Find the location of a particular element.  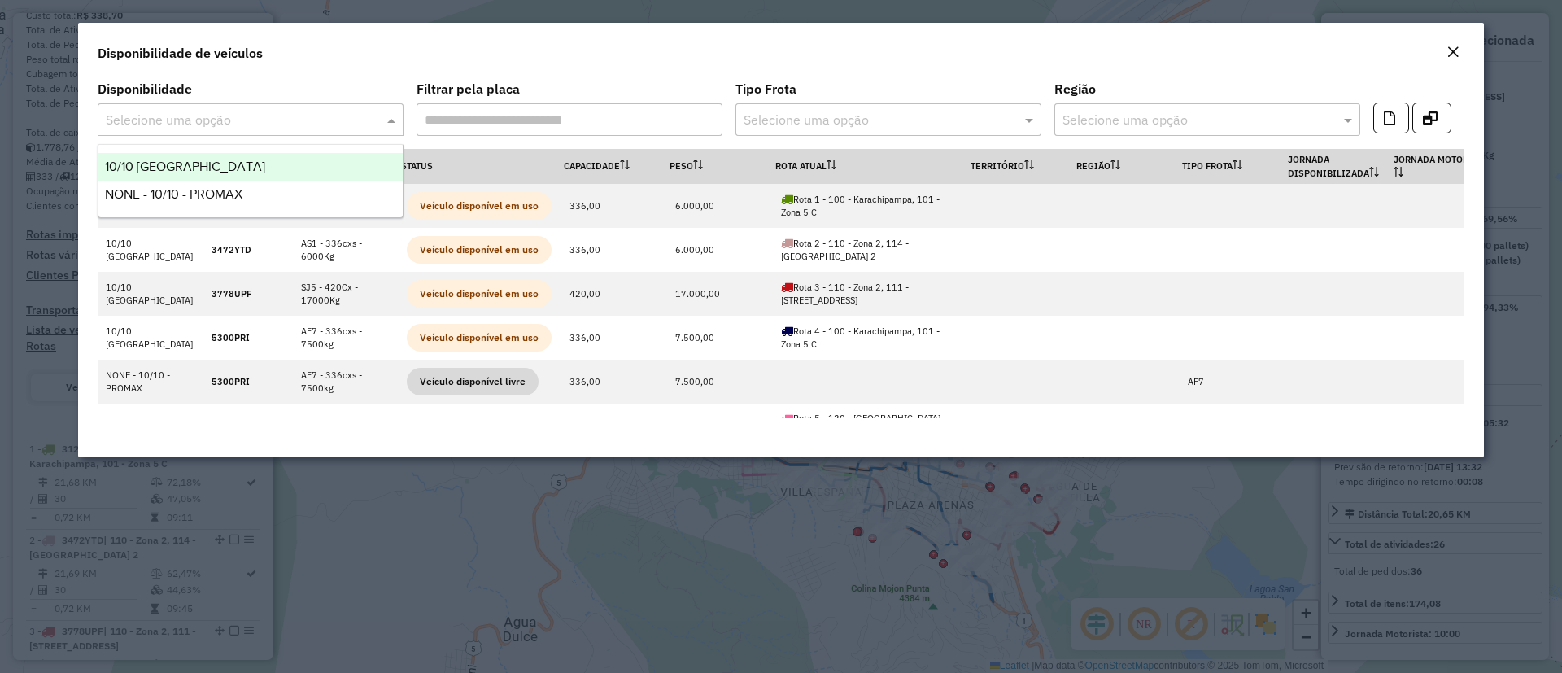

label: Tipo Frota is located at coordinates (766, 89).